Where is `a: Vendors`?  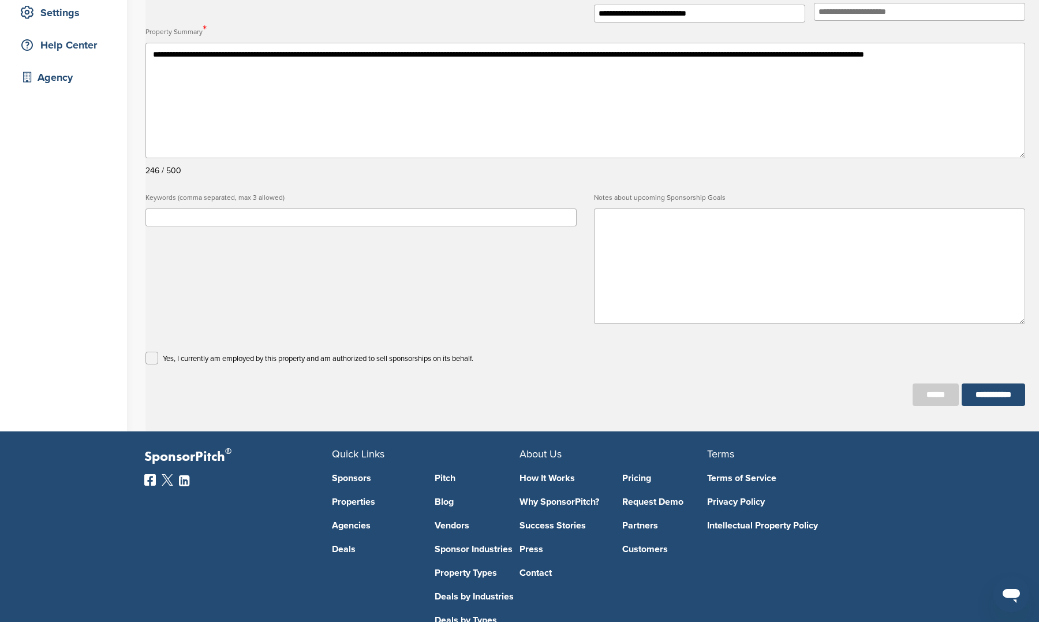 a: Vendors is located at coordinates (477, 525).